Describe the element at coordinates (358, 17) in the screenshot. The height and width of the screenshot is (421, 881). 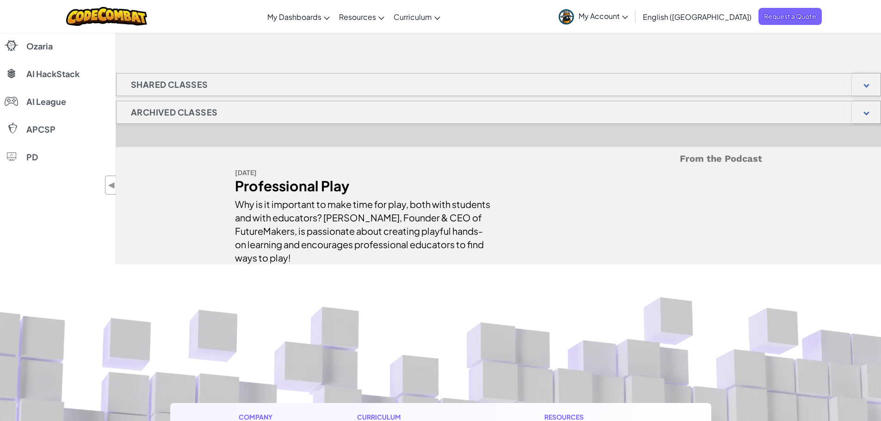
I see `span: Resources` at that location.